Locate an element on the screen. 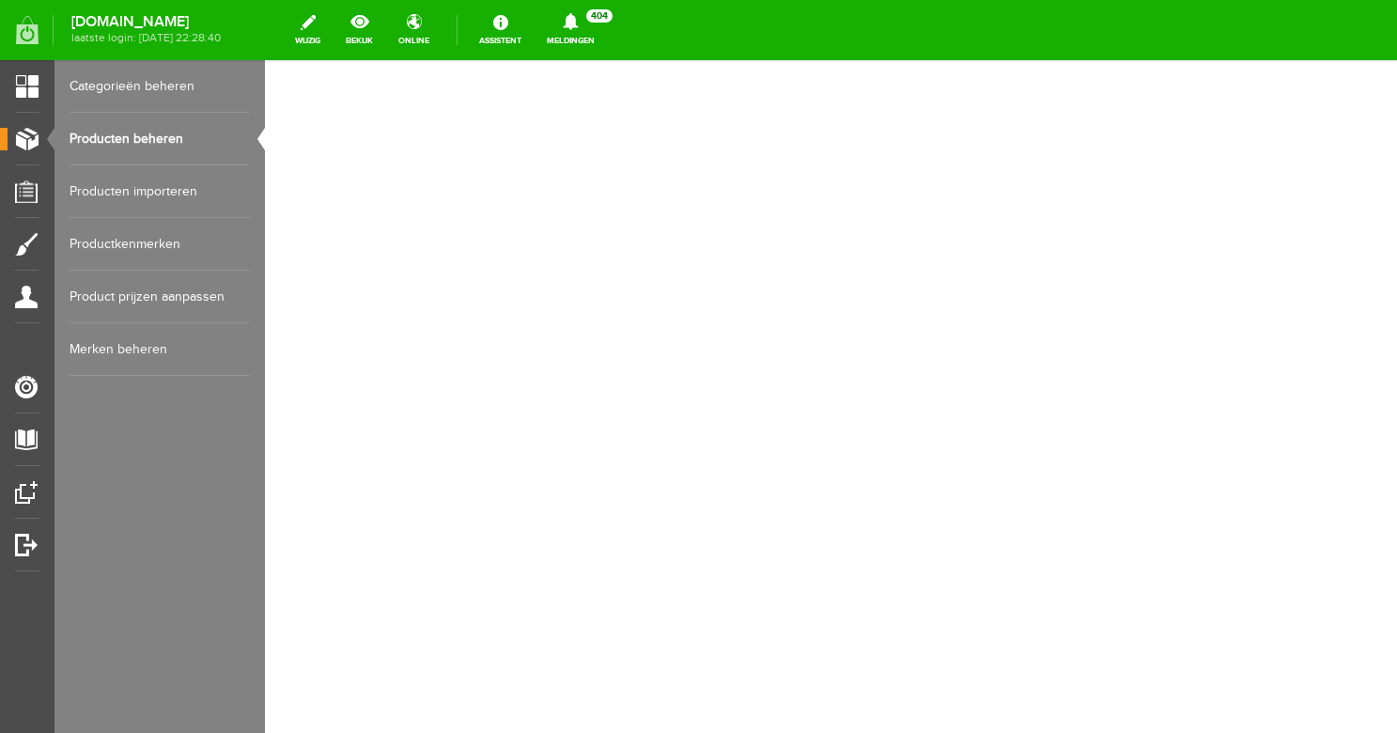 The image size is (1397, 733). a: Product prijzen aanpassen is located at coordinates (160, 297).